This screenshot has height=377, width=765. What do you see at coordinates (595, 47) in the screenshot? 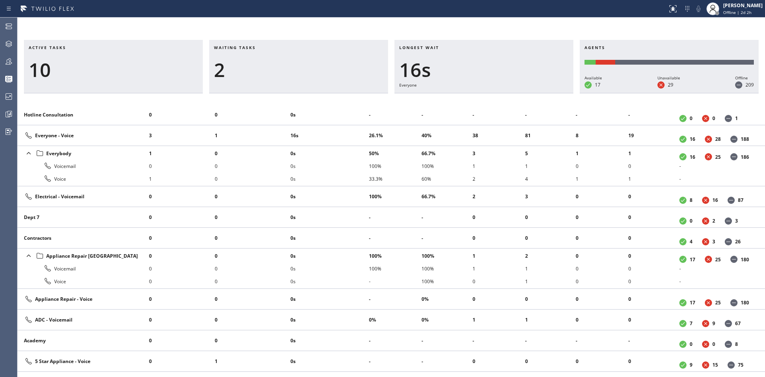
I see `span: Agents` at bounding box center [595, 47].